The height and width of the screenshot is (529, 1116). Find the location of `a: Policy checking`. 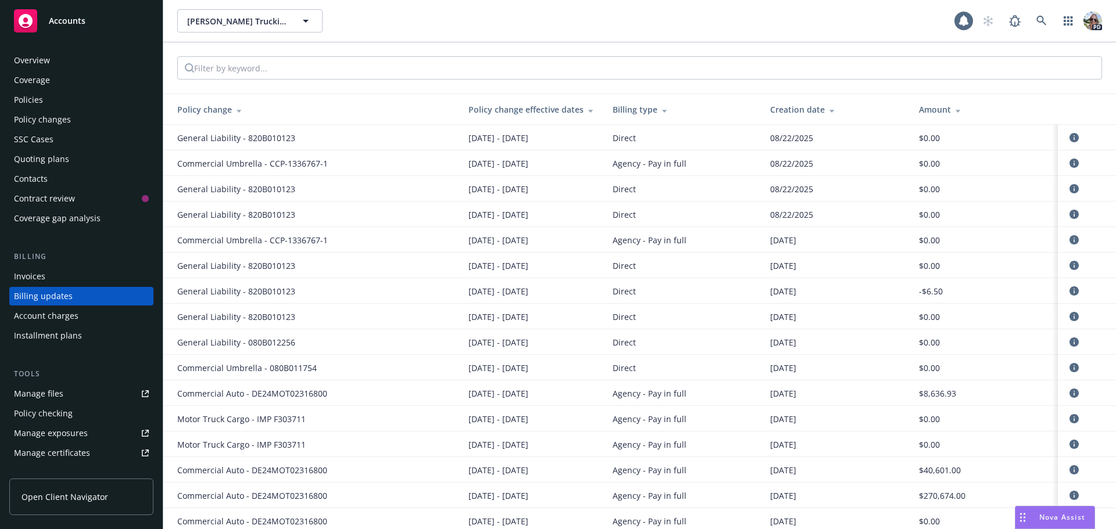

a: Policy checking is located at coordinates (81, 414).